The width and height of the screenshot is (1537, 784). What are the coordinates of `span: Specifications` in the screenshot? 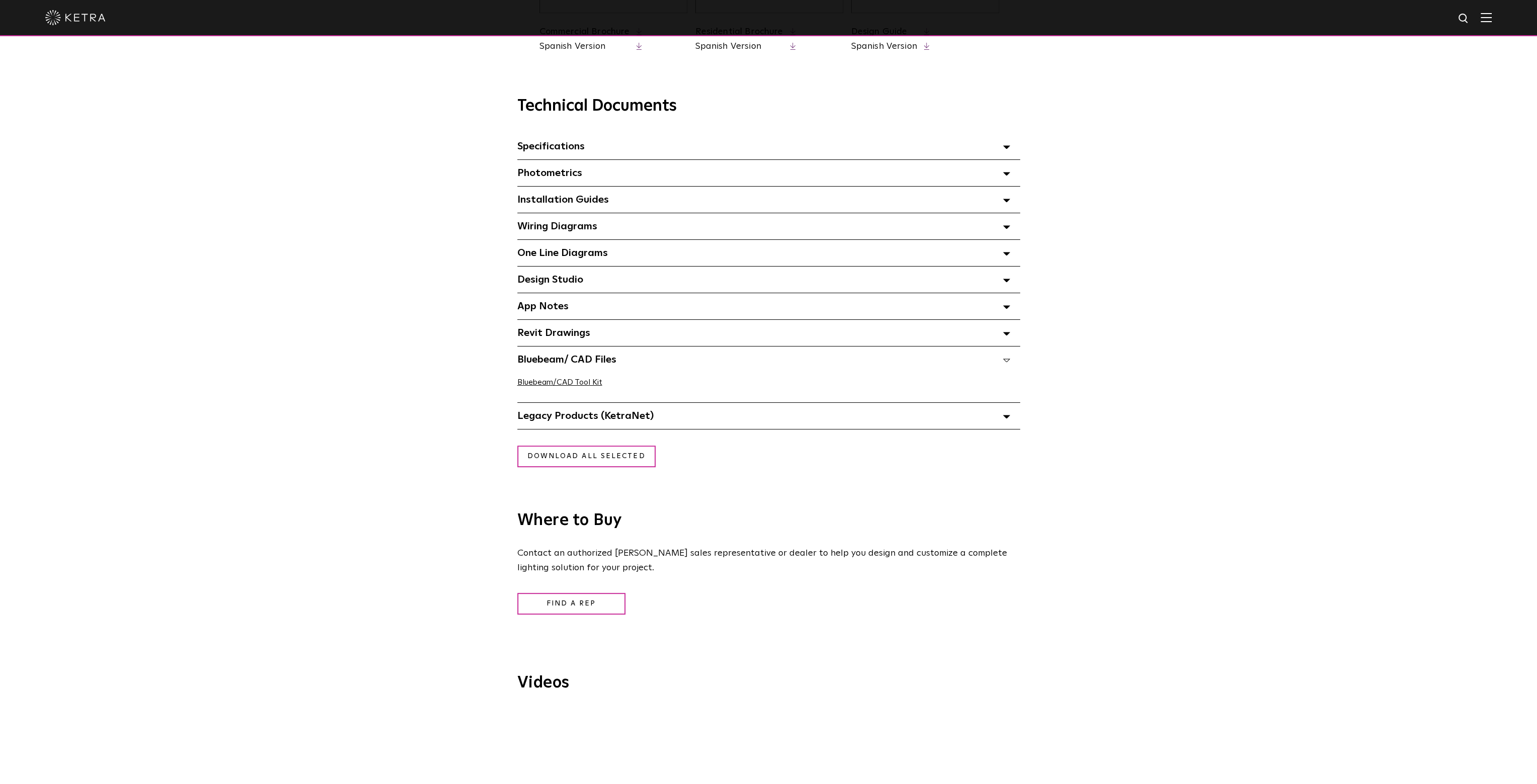 It's located at (551, 147).